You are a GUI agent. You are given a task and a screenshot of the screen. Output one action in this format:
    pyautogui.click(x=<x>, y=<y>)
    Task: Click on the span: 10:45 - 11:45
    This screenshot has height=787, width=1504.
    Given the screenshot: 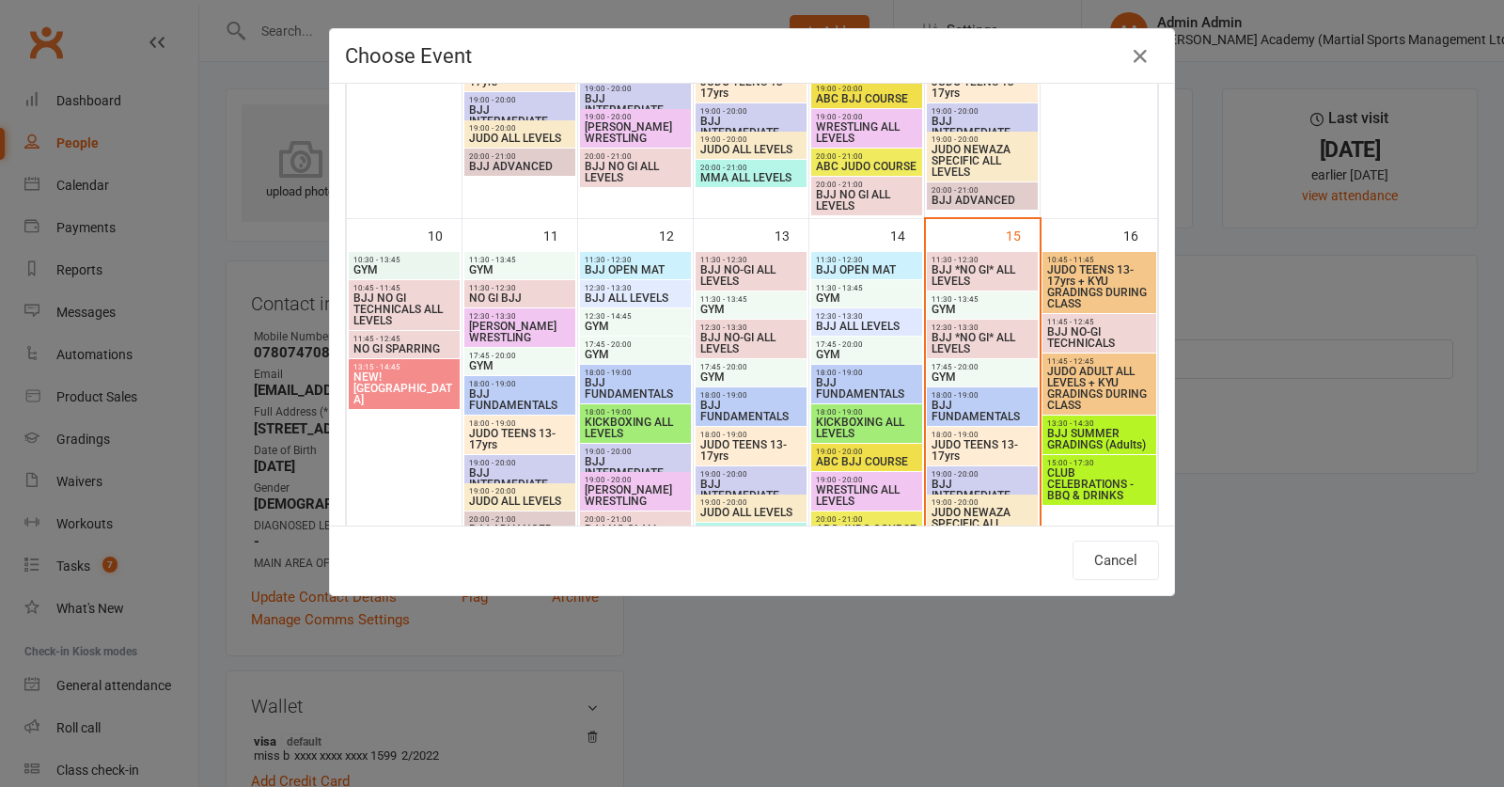 What is the action you would take?
    pyautogui.click(x=1099, y=259)
    